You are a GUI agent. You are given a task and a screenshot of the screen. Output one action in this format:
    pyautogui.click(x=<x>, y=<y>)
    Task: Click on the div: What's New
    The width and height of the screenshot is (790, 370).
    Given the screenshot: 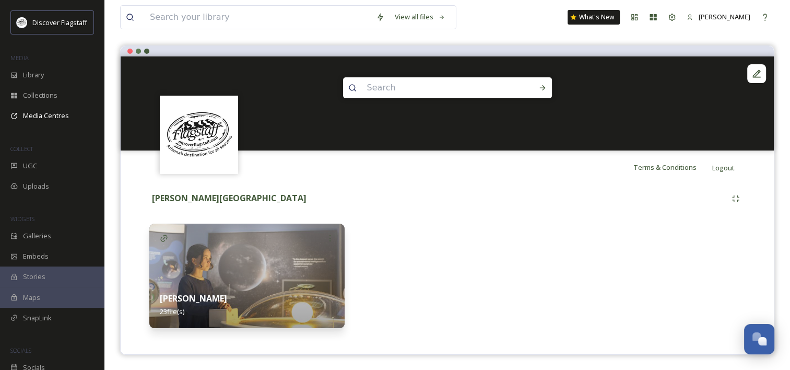 What is the action you would take?
    pyautogui.click(x=594, y=17)
    